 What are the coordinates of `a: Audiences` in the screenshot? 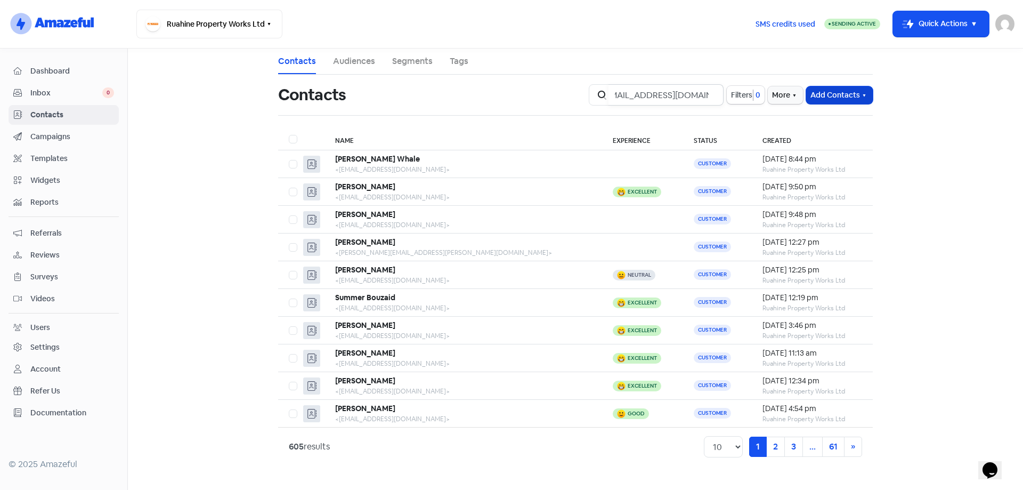 It's located at (354, 61).